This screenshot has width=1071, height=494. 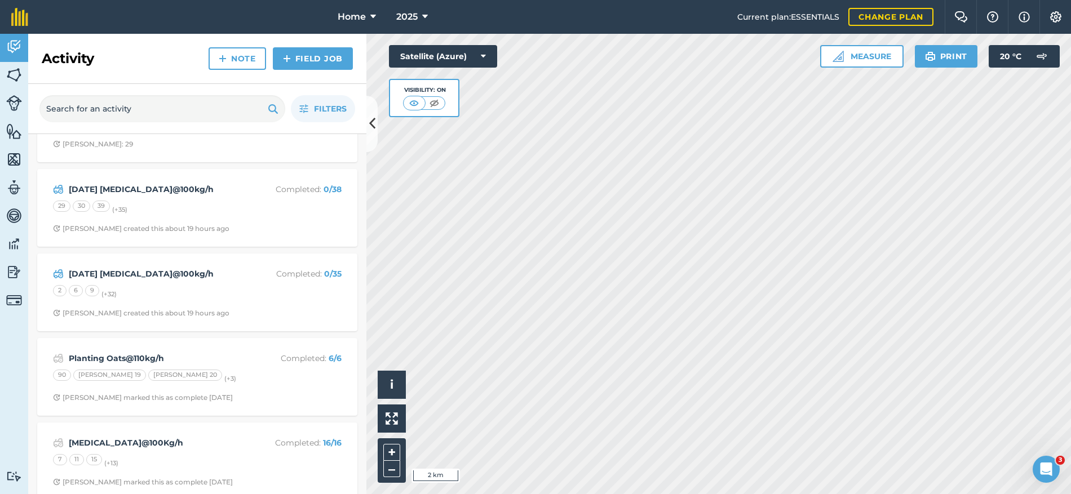 I want to click on img: Two speech bubbles overlapping with the left bubble in the forefront, so click(x=961, y=17).